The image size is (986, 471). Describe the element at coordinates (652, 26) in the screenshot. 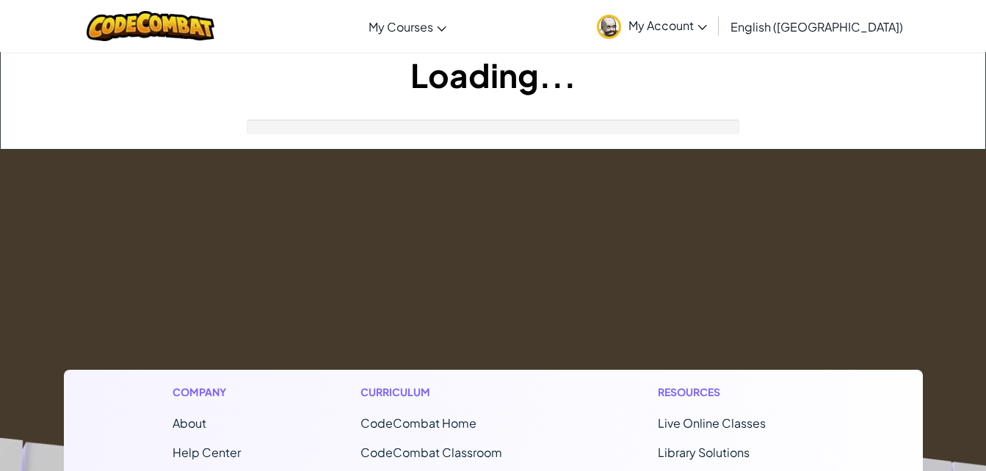

I see `a: My Account` at that location.